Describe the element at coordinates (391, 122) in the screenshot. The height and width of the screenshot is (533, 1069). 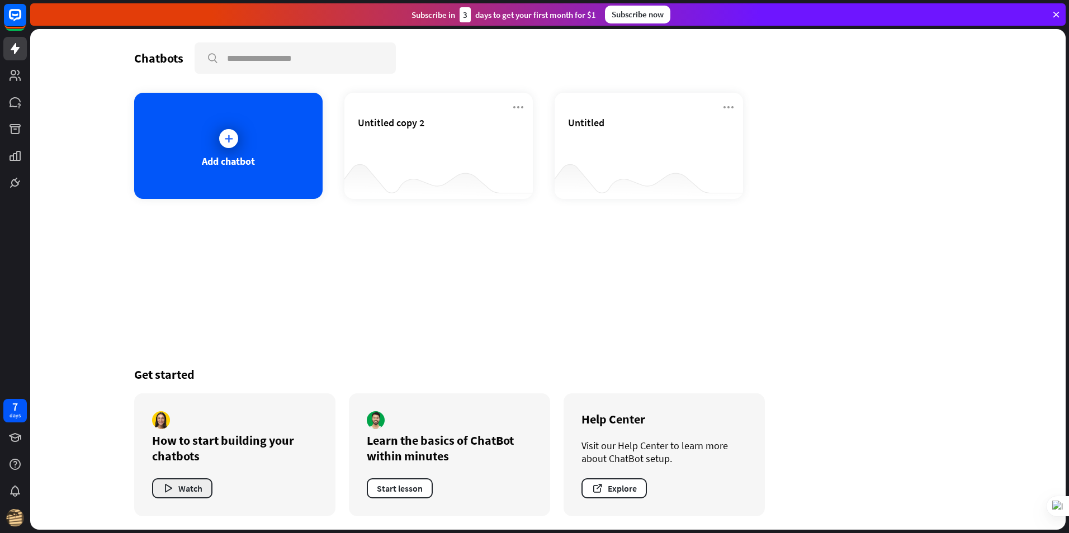
I see `span: Untitled copy 2` at that location.